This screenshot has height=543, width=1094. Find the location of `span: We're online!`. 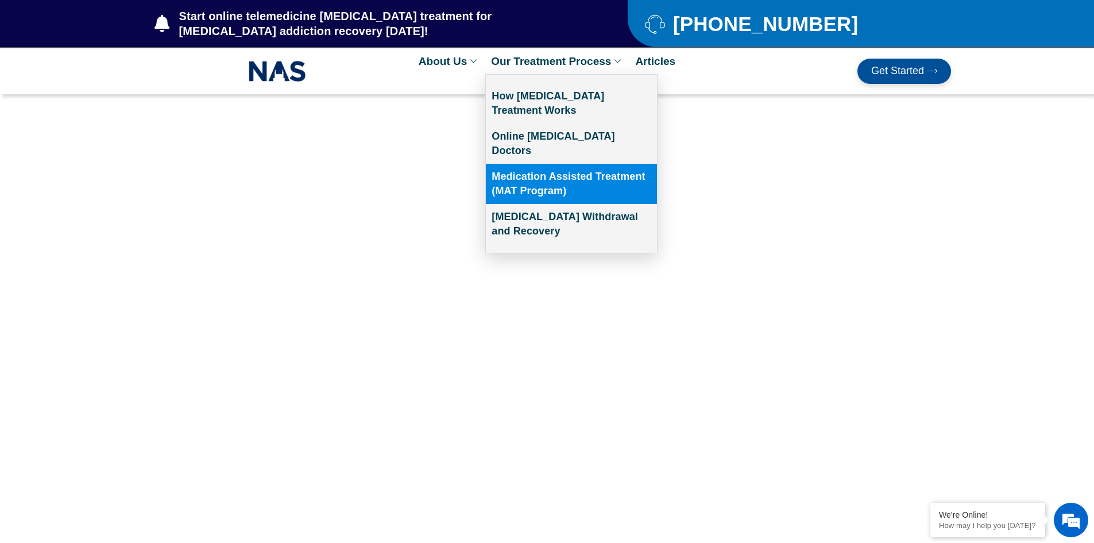

span: We're online! is located at coordinates (113, 203).